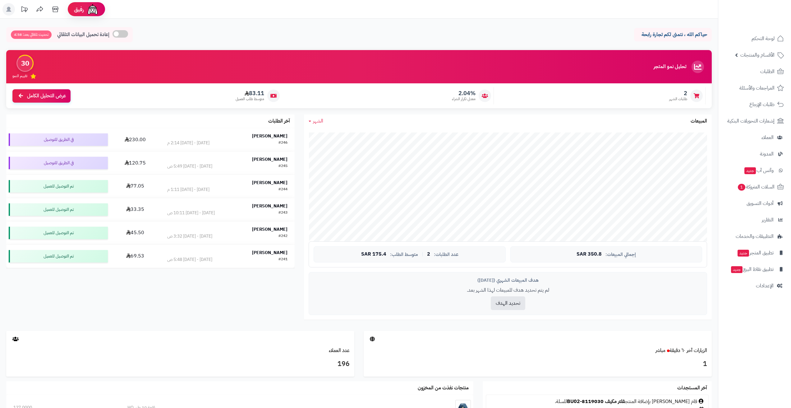  Describe the element at coordinates (374, 254) in the screenshot. I see `span: 175.4 SAR` at that location.